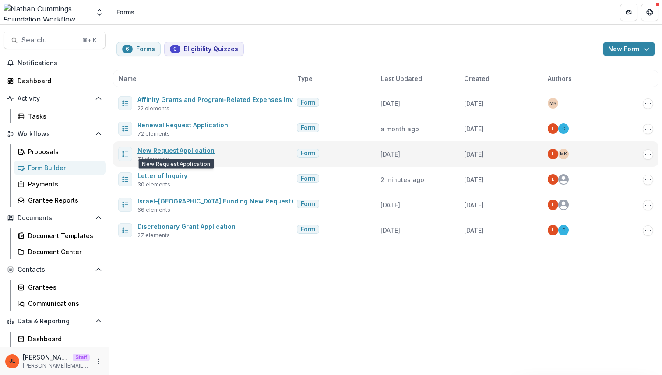 The image size is (662, 375). What do you see at coordinates (99, 12) in the screenshot?
I see `button: Open entity switcher` at bounding box center [99, 12].